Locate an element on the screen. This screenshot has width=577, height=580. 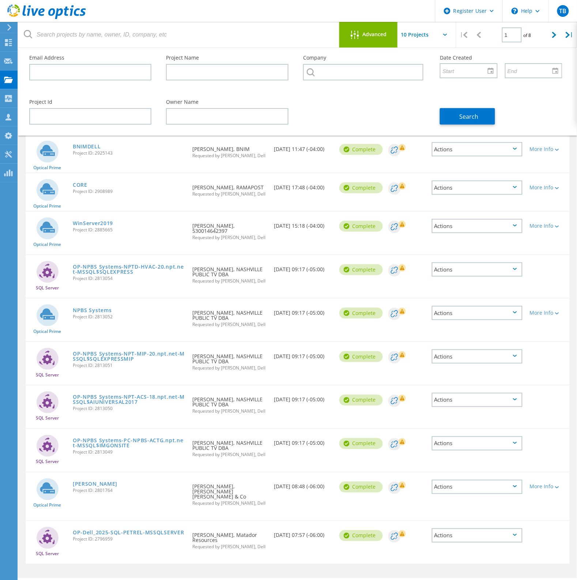
a: CORE is located at coordinates (80, 185).